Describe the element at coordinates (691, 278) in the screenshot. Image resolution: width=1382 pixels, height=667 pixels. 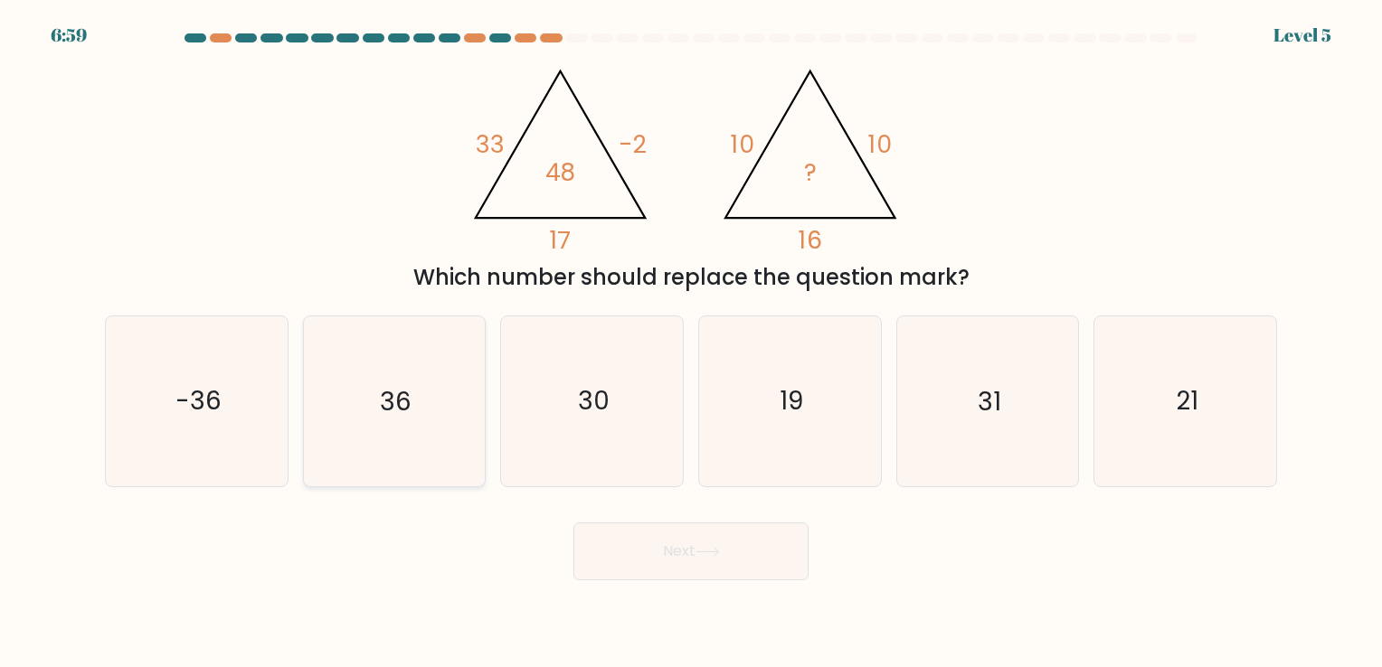
I see `div: Which number should replace the question mark?` at that location.